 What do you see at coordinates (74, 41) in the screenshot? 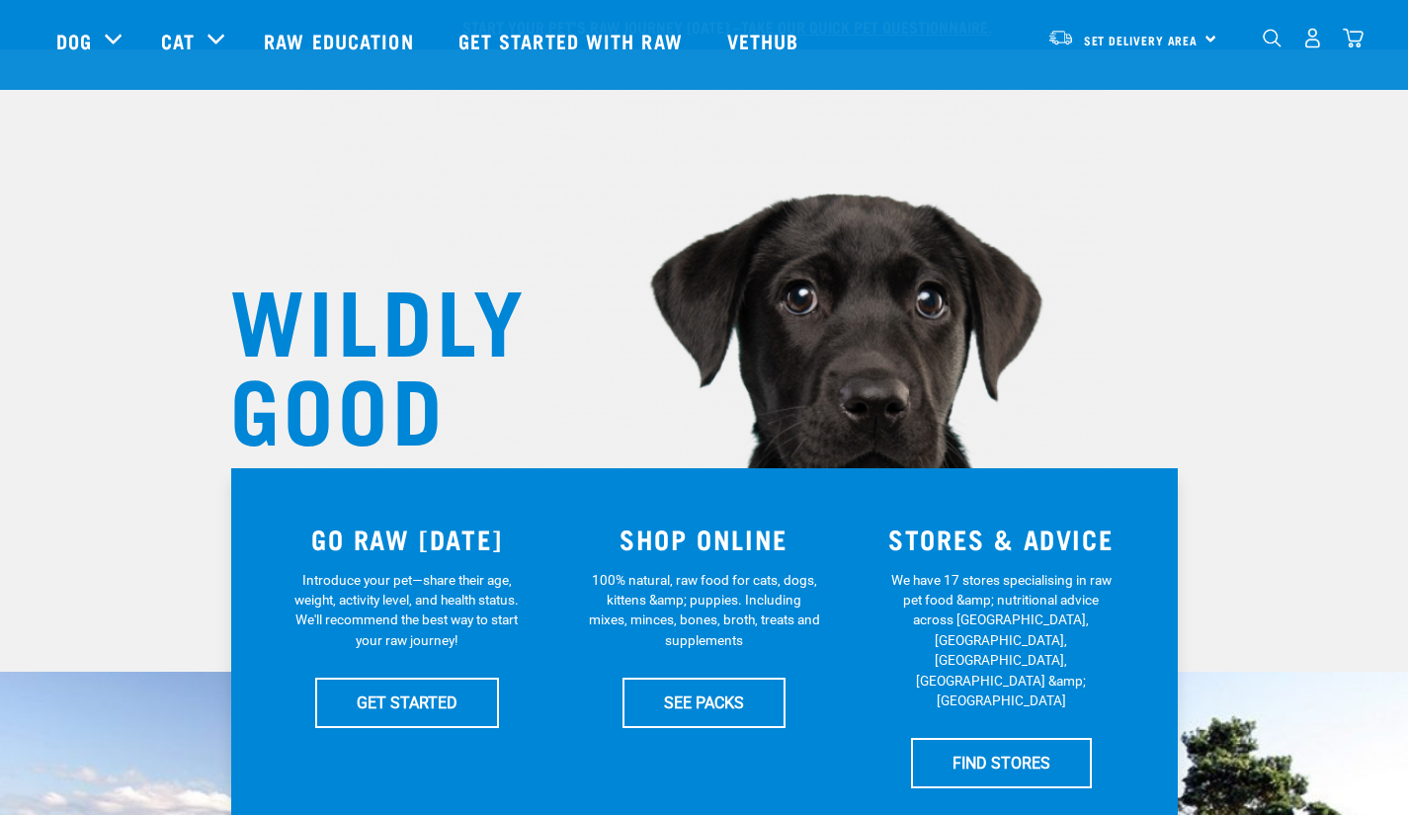
I see `a: Dog` at bounding box center [74, 41].